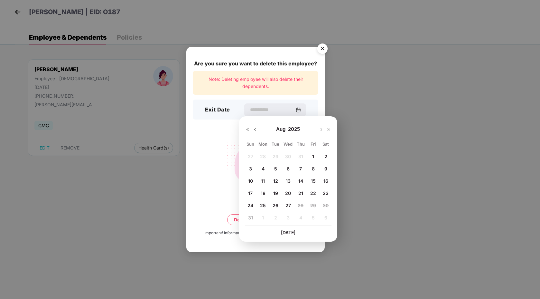 This screenshot has width=540, height=299. What do you see at coordinates (256, 220) in the screenshot?
I see `button: Delete permanently` at bounding box center [256, 220].